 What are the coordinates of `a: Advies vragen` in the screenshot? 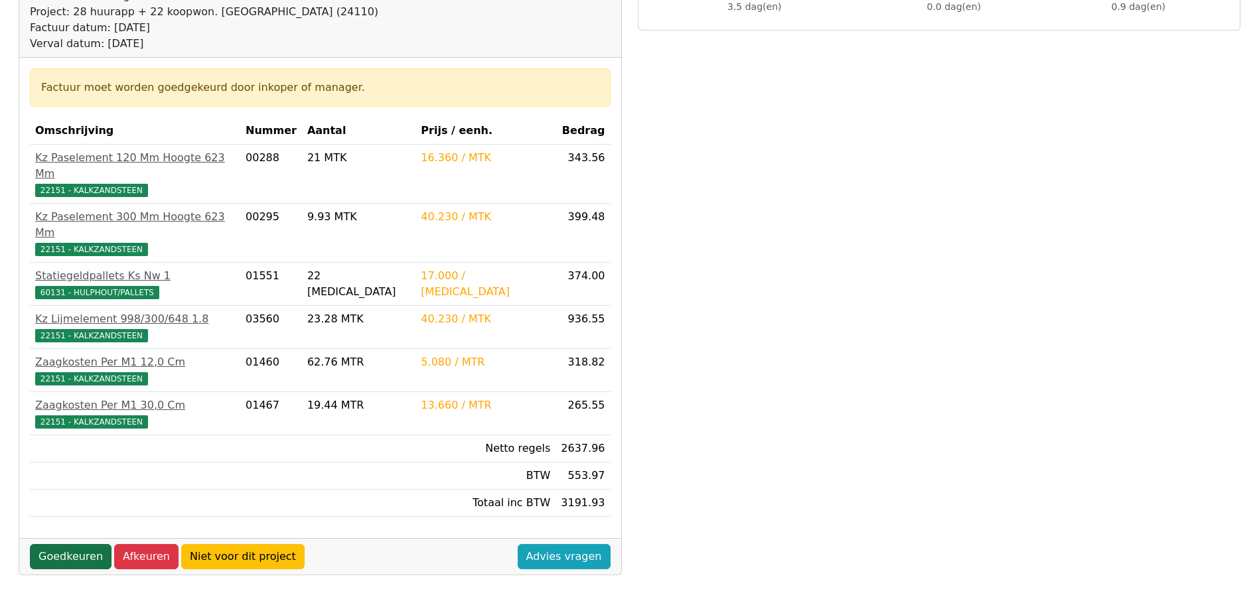 It's located at (564, 557).